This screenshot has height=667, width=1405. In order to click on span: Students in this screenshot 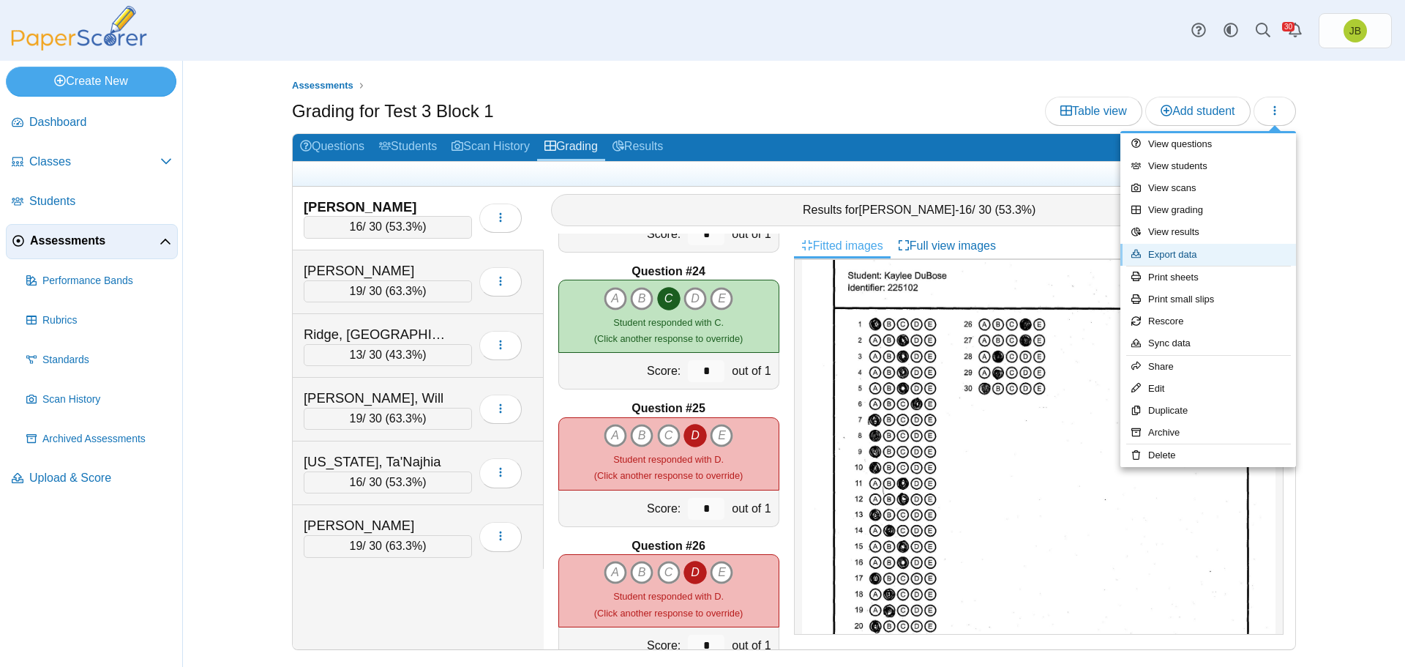, I will do `click(100, 201)`.